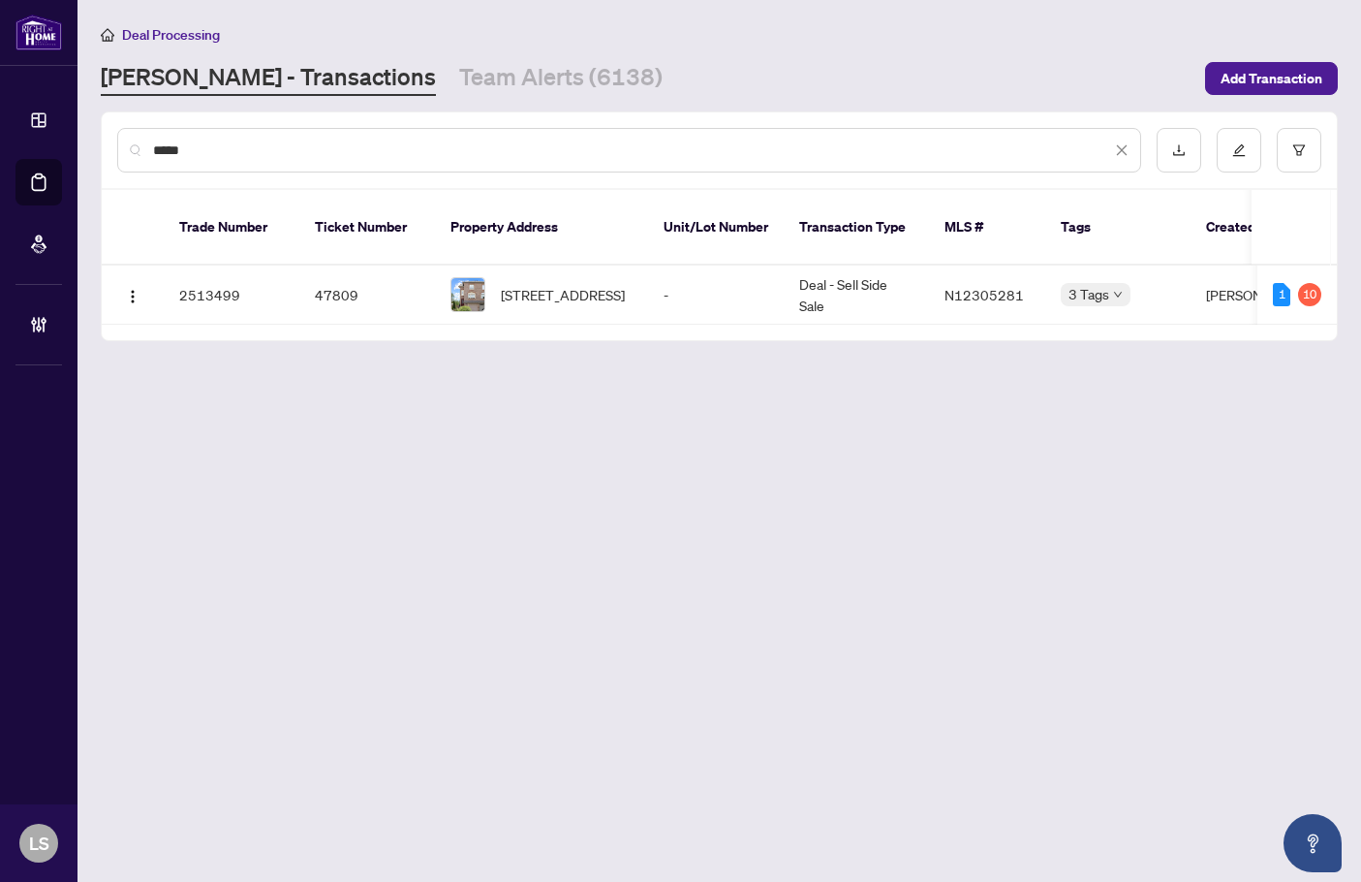 Image resolution: width=1361 pixels, height=882 pixels. Describe the element at coordinates (1089, 294) in the screenshot. I see `span: 3 Tags` at that location.